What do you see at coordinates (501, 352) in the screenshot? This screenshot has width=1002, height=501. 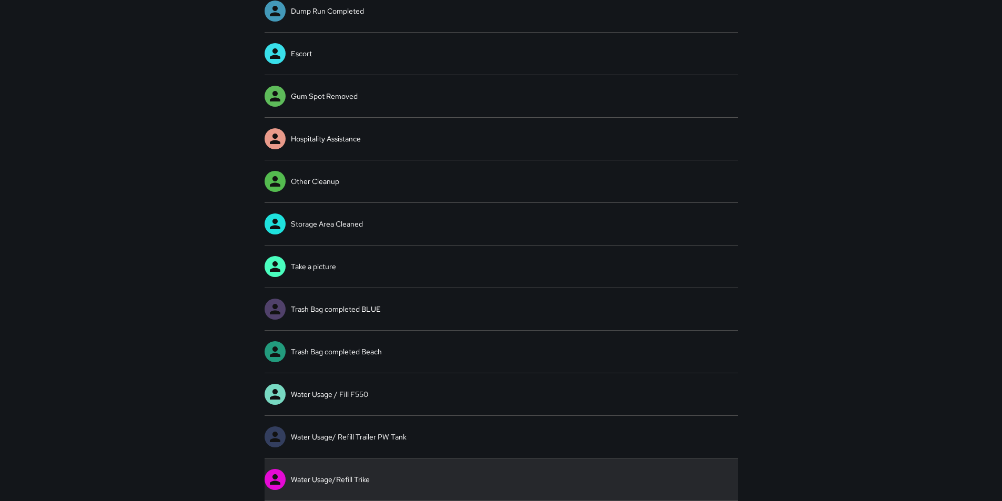 I see `a: Trash Bag completed Beach` at bounding box center [501, 352].